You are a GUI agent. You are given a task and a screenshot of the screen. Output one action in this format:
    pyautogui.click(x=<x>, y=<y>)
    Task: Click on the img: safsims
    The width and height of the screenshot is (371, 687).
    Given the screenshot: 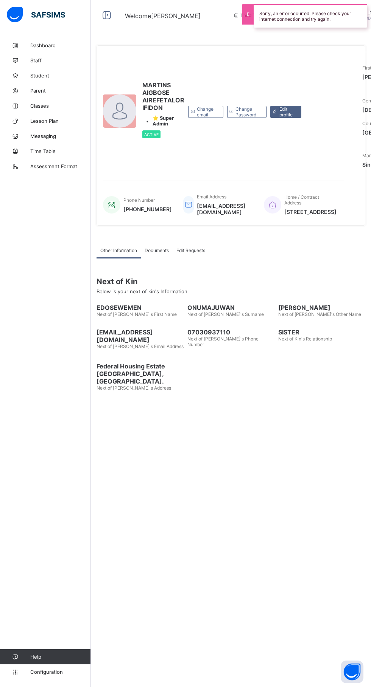 What is the action you would take?
    pyautogui.click(x=36, y=15)
    